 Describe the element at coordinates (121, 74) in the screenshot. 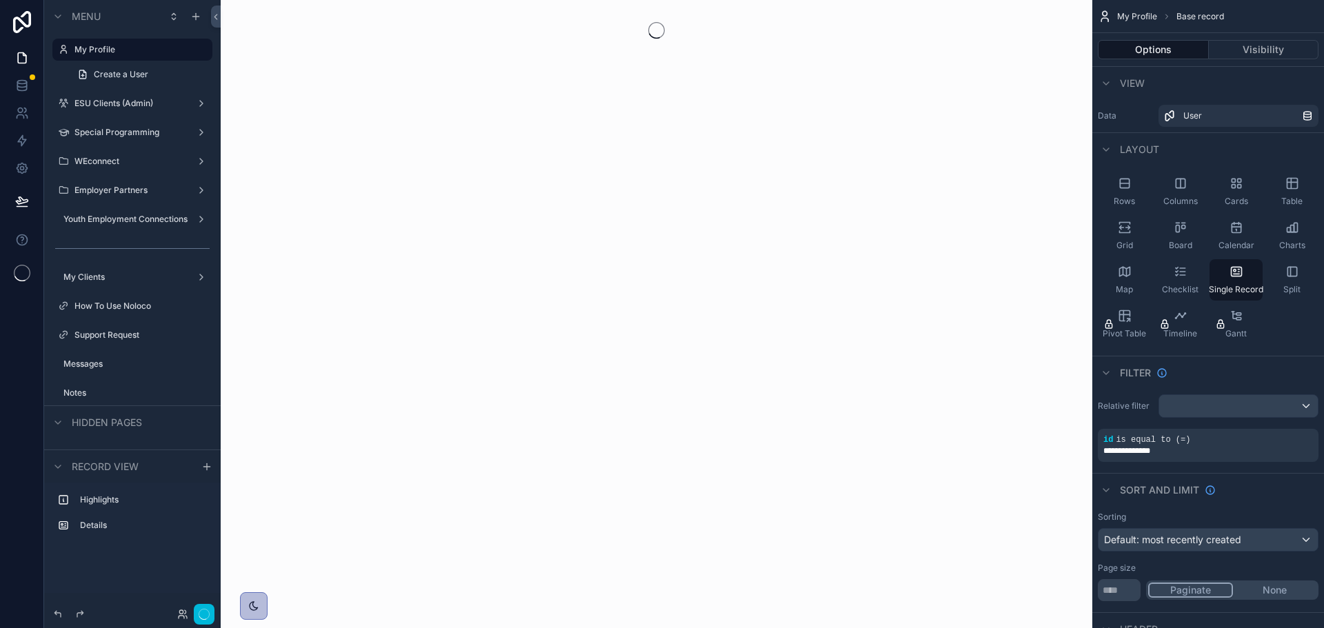

I see `span: Create a User` at that location.